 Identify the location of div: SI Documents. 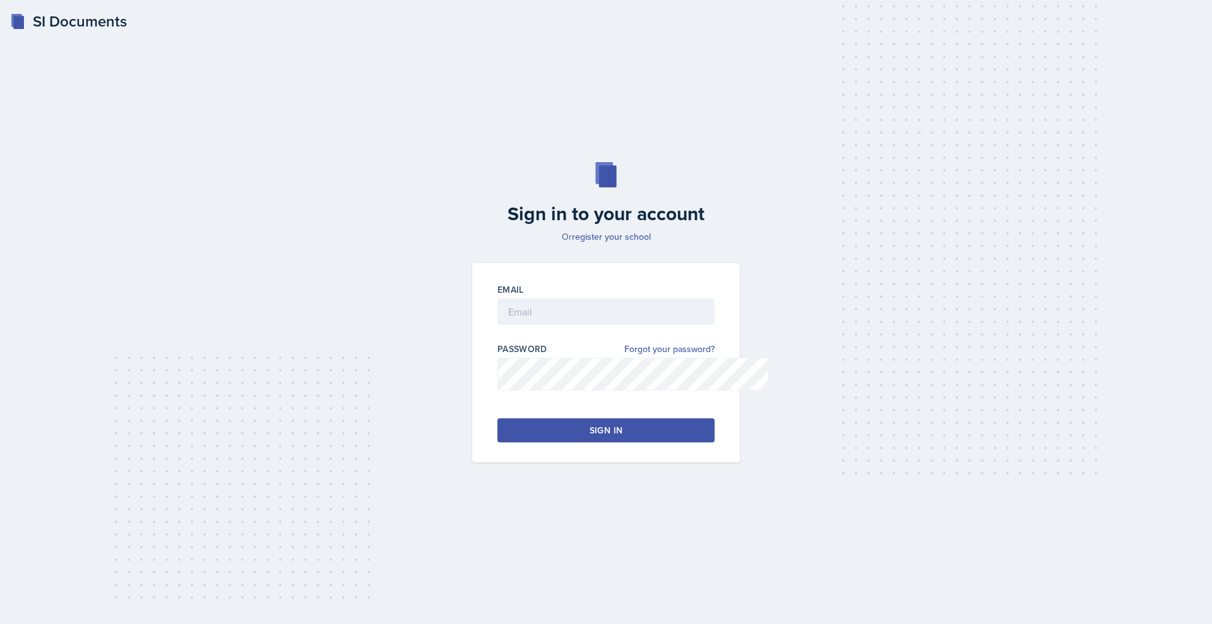
(68, 21).